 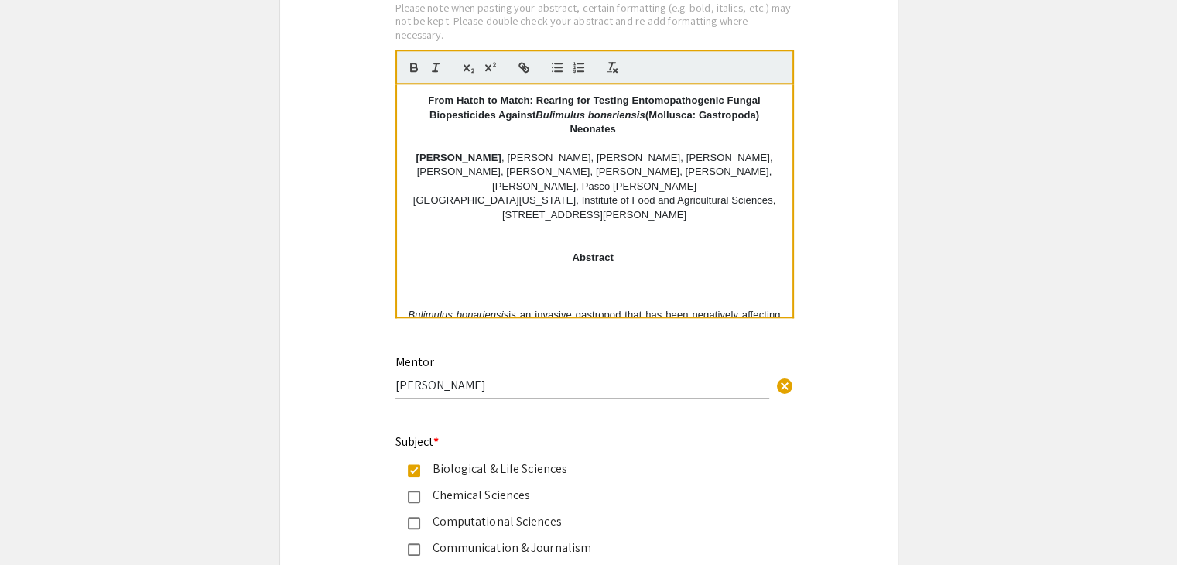 I want to click on mat-label: Mentor, so click(x=415, y=361).